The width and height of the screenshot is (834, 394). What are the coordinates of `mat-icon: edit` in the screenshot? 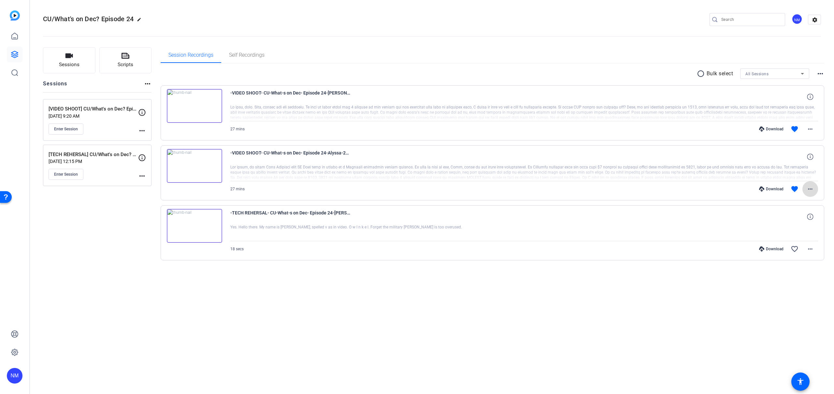 It's located at (141, 21).